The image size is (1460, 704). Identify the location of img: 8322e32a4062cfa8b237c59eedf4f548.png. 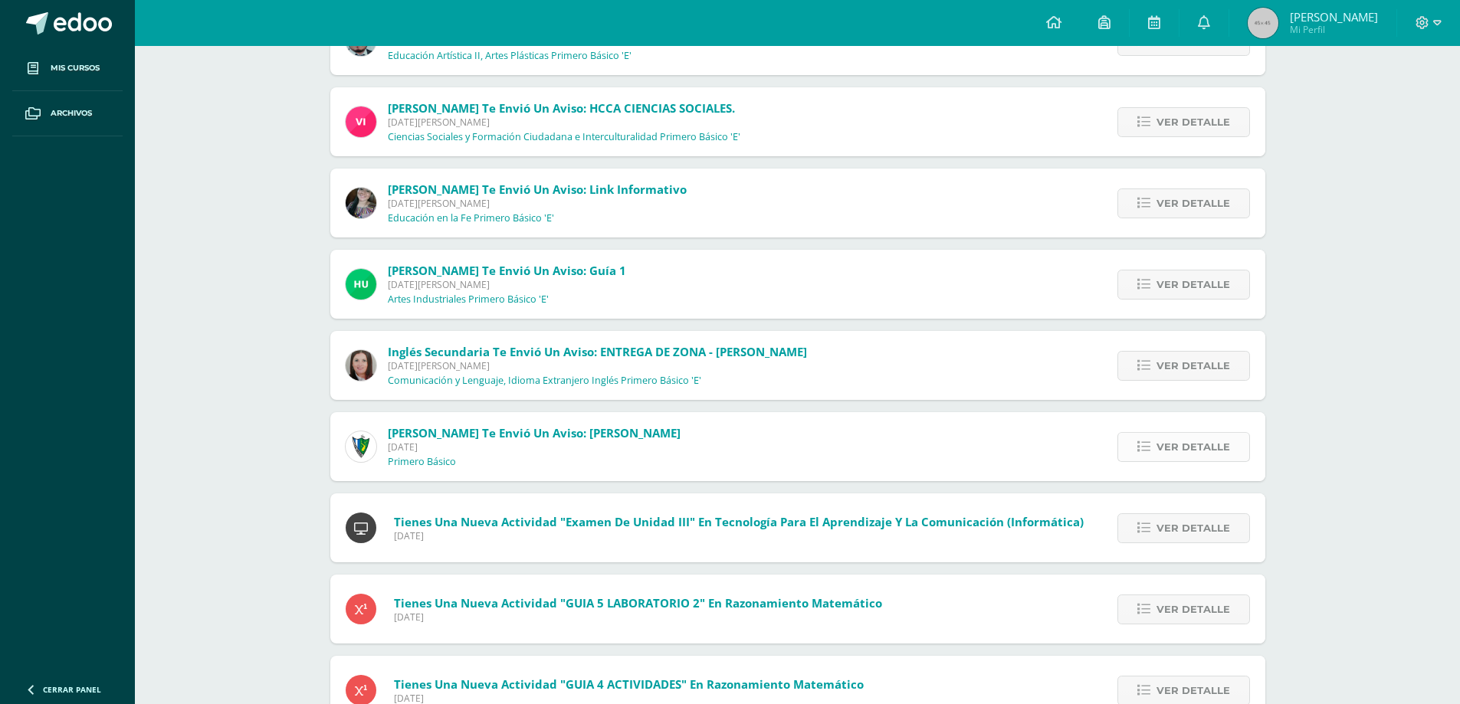
(361, 203).